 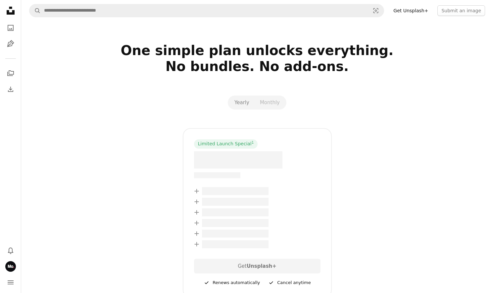 I want to click on div: Get, so click(x=257, y=266).